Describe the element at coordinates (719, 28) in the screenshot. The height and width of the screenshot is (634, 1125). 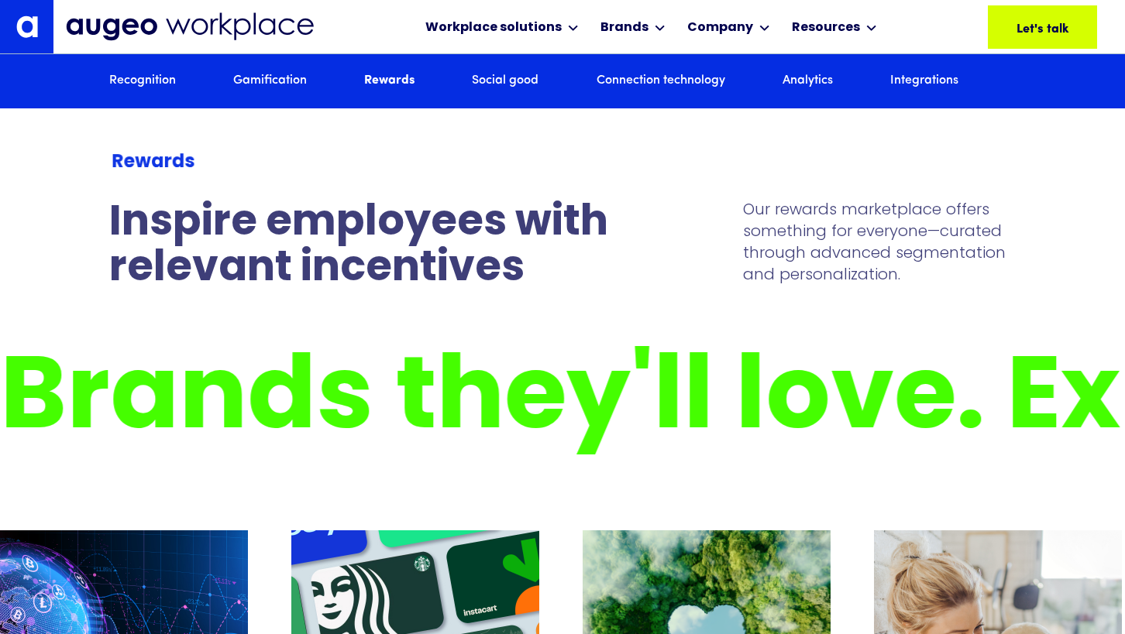
I see `div: Company` at that location.